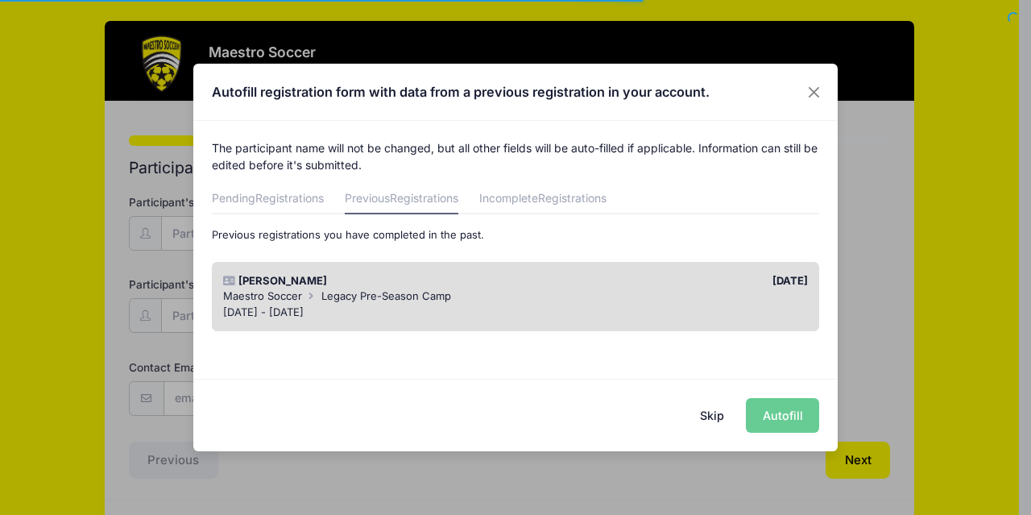 The width and height of the screenshot is (1031, 515). What do you see at coordinates (814, 92) in the screenshot?
I see `button: Close` at bounding box center [814, 92].